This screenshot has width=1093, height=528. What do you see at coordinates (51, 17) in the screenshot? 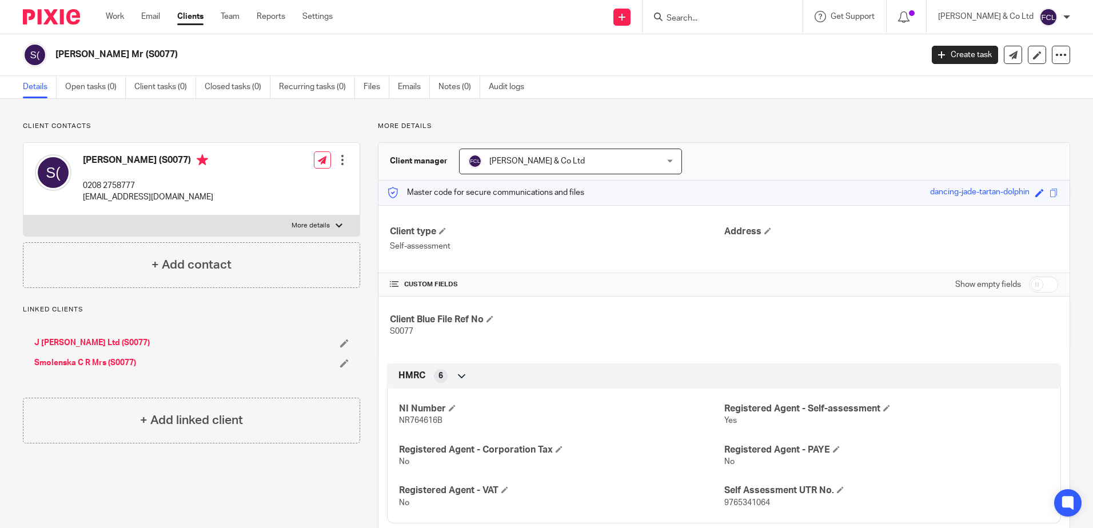
I see `img: Pixie` at bounding box center [51, 17].